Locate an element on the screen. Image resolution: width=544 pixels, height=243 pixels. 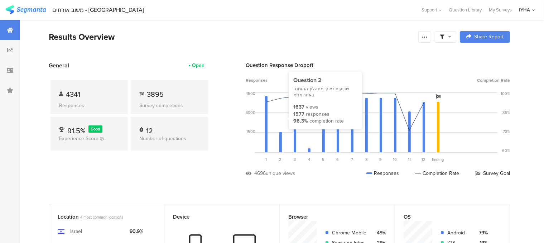
div: OS is located at coordinates (446, 217).